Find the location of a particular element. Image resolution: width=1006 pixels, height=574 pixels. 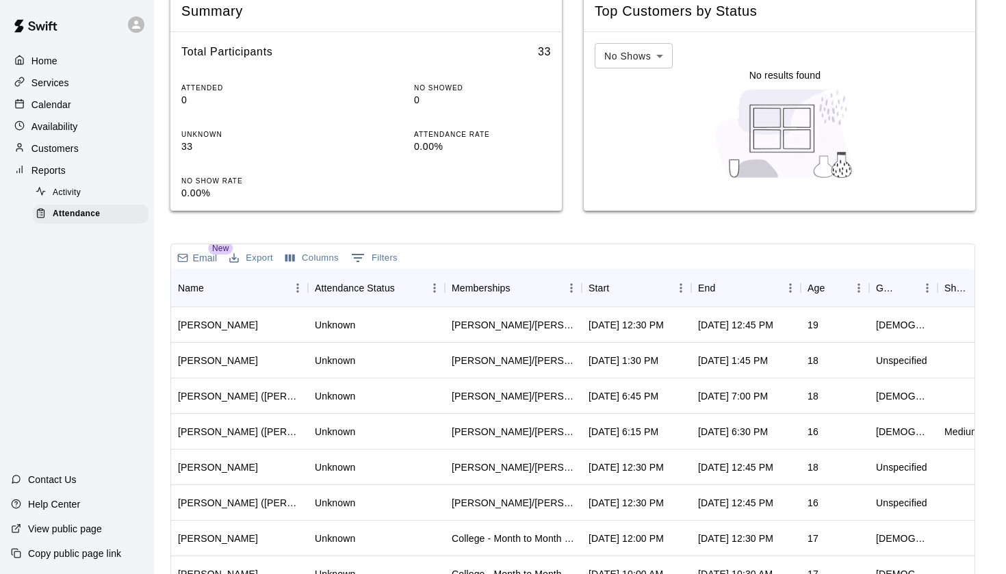

a: Home is located at coordinates (77, 61).